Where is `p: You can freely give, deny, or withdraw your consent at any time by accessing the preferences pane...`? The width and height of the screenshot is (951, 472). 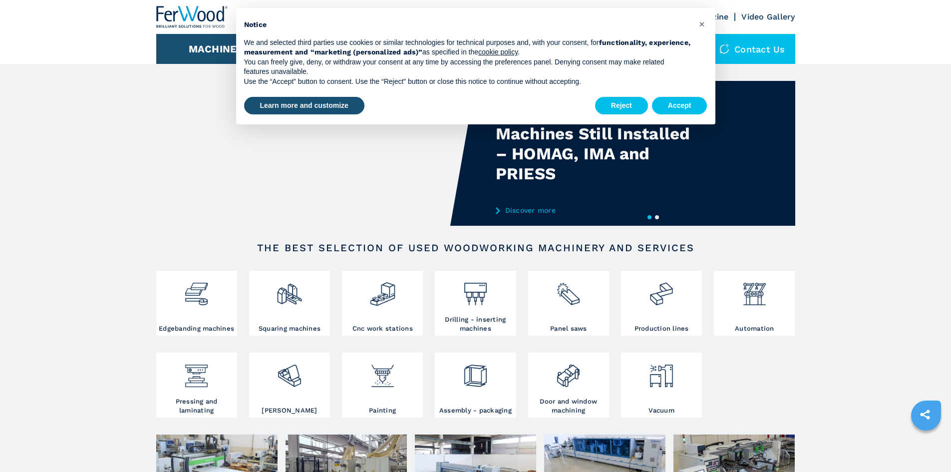
p: You can freely give, deny, or withdraw your consent at any time by accessing the preferences pane... is located at coordinates (468, 67).